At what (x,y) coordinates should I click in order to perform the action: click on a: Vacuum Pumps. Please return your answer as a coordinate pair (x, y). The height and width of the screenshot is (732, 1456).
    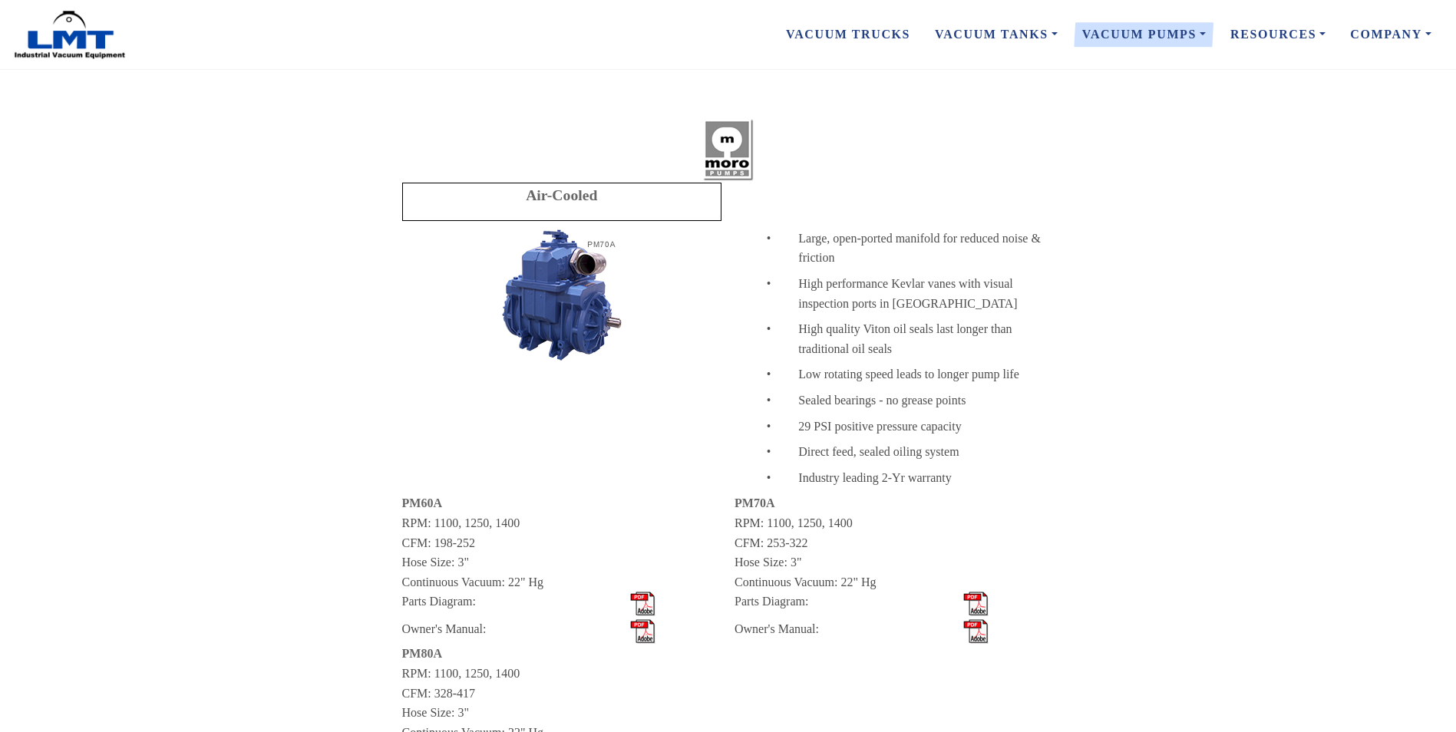
    Looking at the image, I should click on (1143, 35).